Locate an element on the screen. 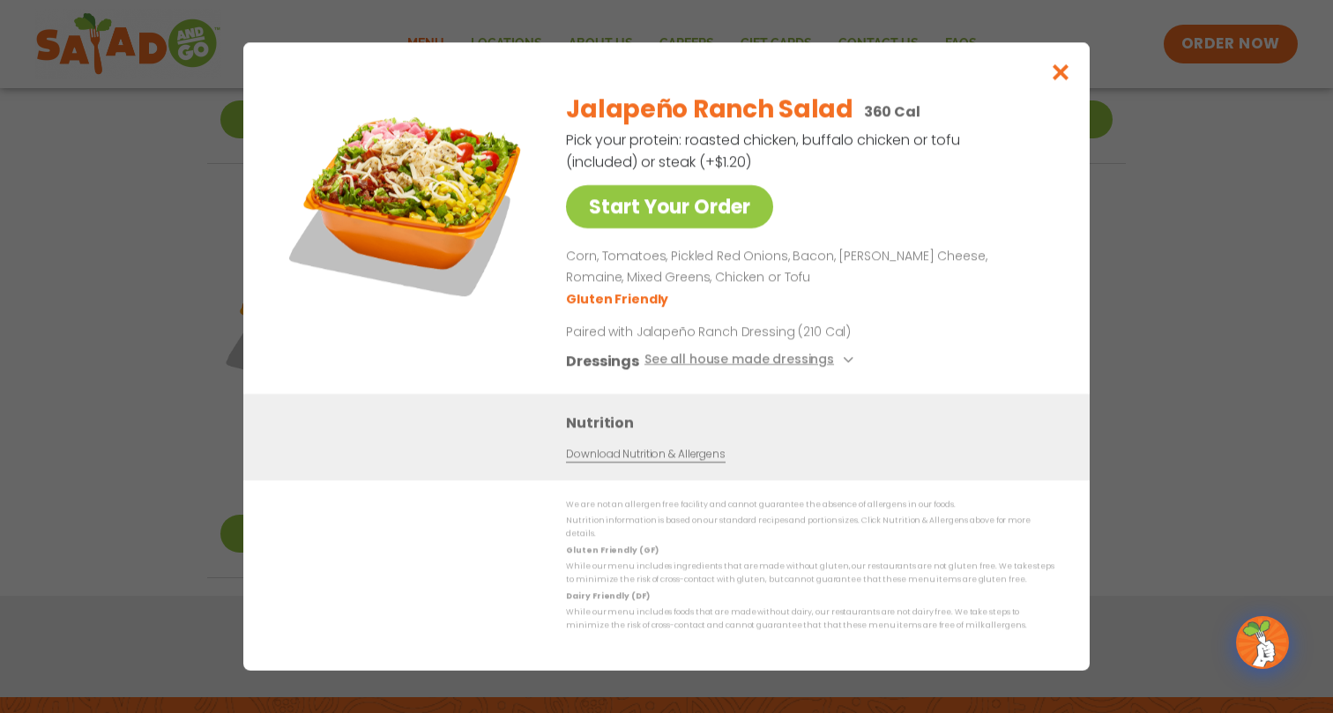  p: Paired with Jalapeño Ranch Dressing (210 Cal) is located at coordinates (729, 332).